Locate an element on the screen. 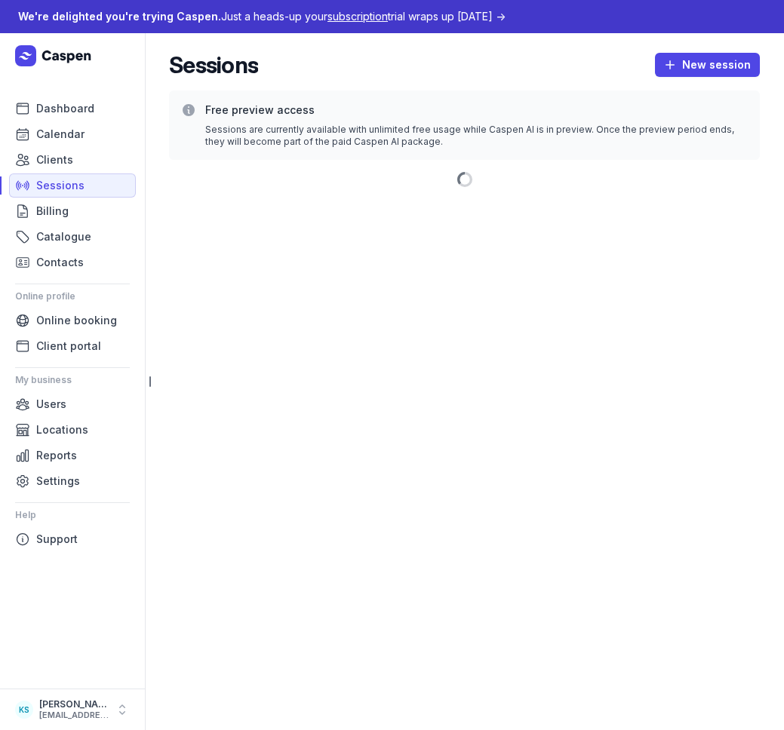  span: Catalogue is located at coordinates (63, 237).